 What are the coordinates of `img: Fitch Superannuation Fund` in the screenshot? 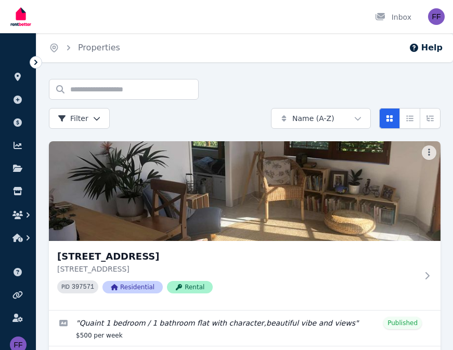 It's located at (436, 17).